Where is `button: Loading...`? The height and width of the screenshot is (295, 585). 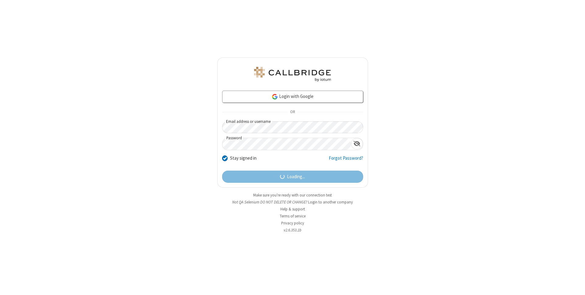 button: Loading... is located at coordinates (292, 177).